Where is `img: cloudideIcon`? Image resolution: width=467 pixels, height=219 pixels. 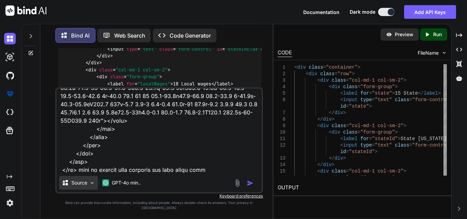 img: cloudideIcon is located at coordinates (10, 112).